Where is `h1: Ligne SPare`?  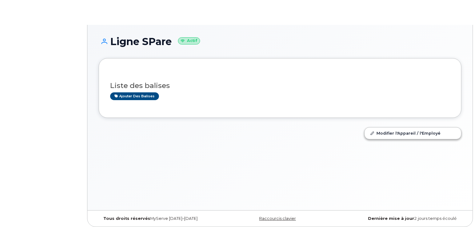 h1: Ligne SPare is located at coordinates (280, 41).